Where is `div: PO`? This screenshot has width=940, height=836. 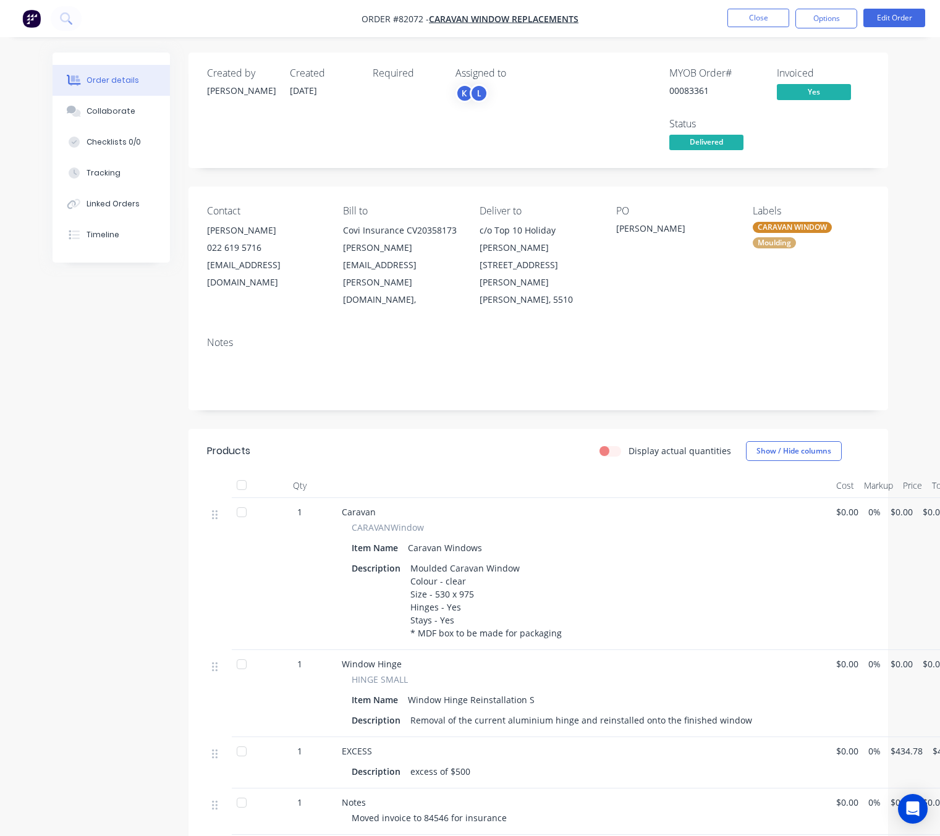 div: PO is located at coordinates (674, 211).